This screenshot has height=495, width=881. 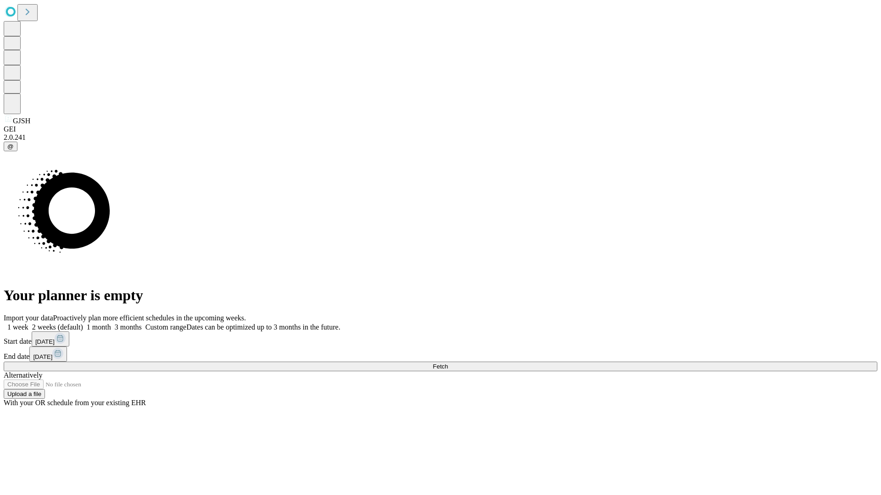 I want to click on div: Start date, so click(x=440, y=339).